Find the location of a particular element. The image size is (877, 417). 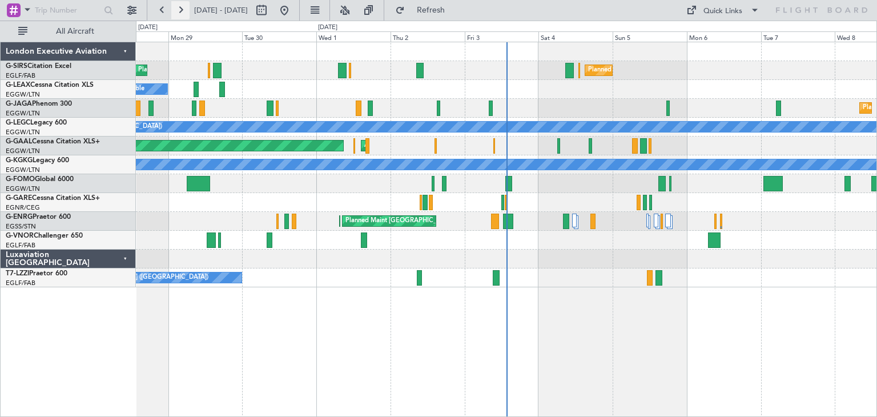

span: G-SIRS is located at coordinates (17, 66).